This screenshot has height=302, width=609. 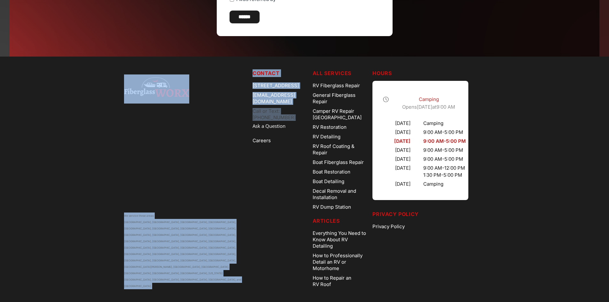 I want to click on a: How to Repair an RV Roof, so click(x=340, y=282).